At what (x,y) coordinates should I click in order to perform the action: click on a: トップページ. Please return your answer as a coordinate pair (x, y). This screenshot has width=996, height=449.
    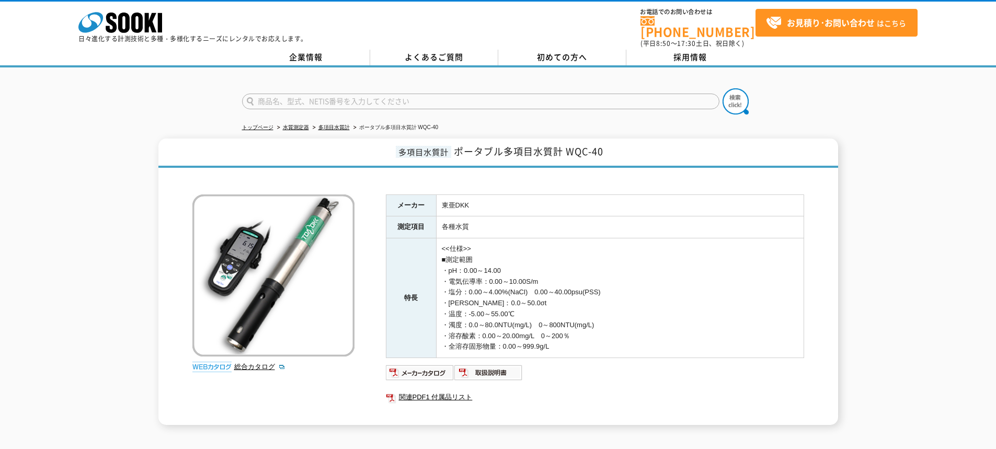
    Looking at the image, I should click on (258, 127).